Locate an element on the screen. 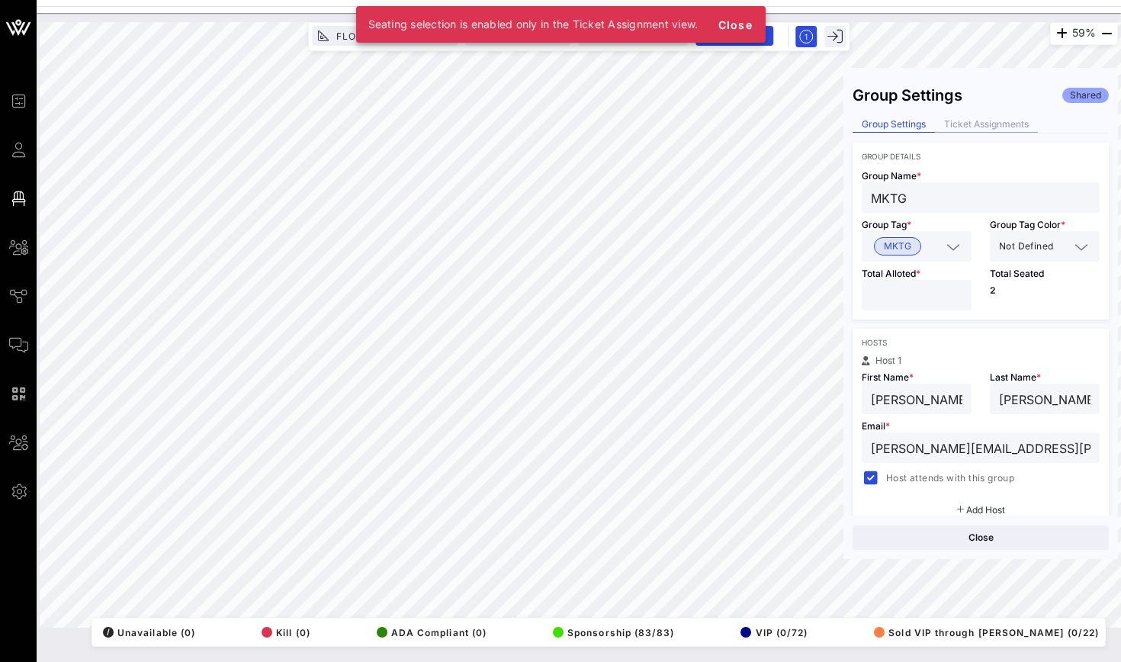  span: First Name is located at coordinates (887, 377).